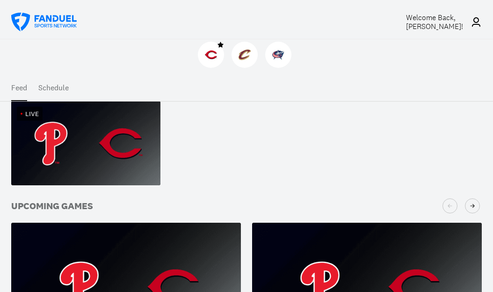  Describe the element at coordinates (278, 55) in the screenshot. I see `img: Blue Jackets` at that location.